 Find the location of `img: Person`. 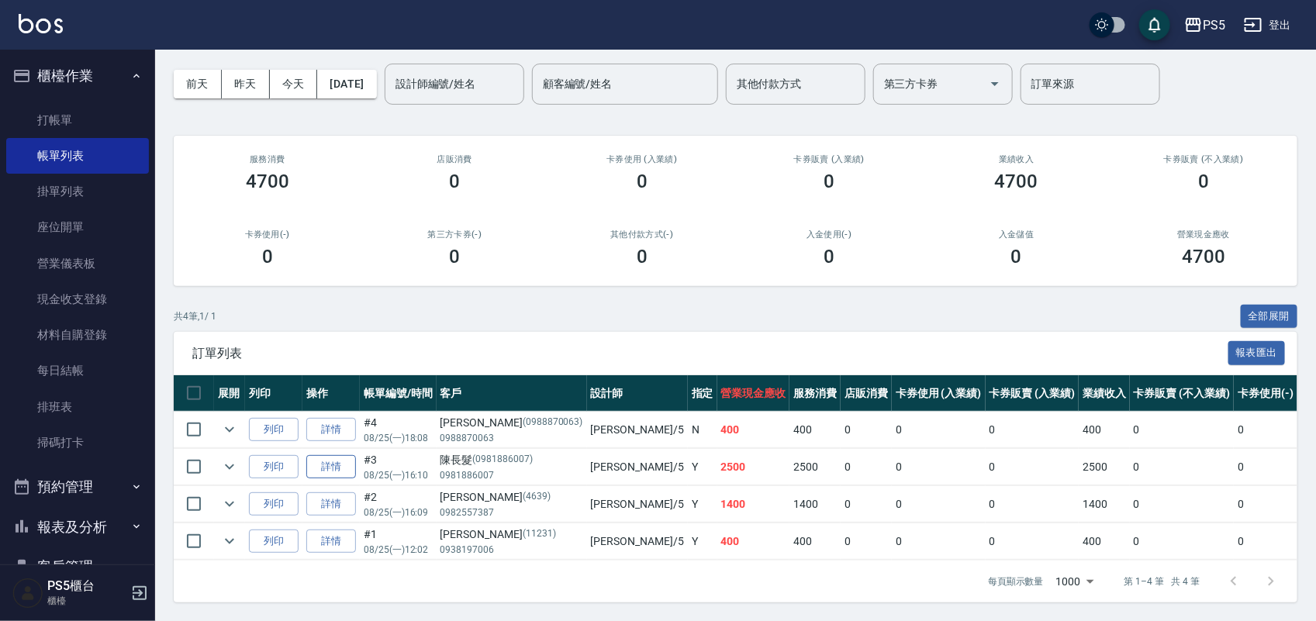

img: Person is located at coordinates (28, 593).